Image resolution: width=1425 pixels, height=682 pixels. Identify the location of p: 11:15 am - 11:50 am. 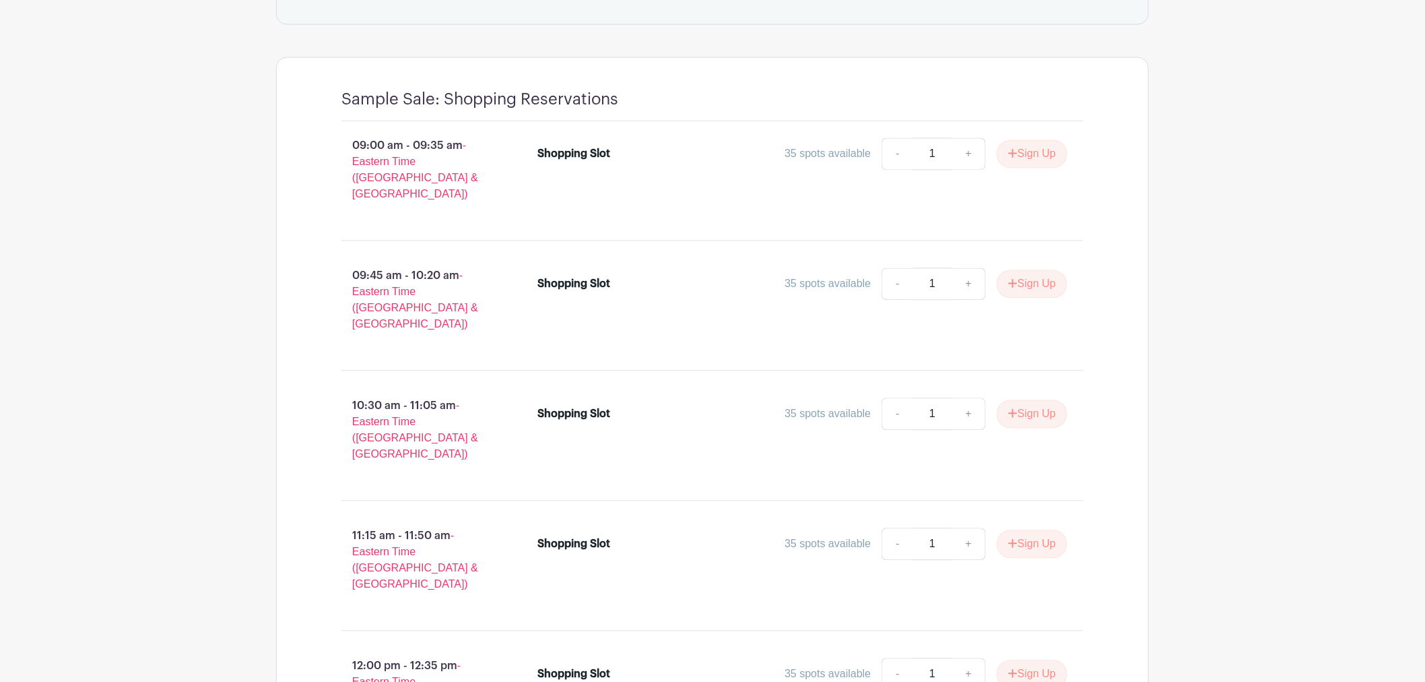
(418, 560).